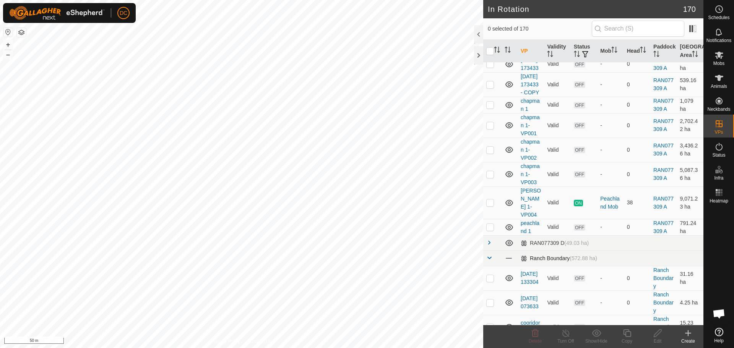 The height and width of the screenshot is (348, 734). What do you see at coordinates (658, 341) in the screenshot?
I see `div: Edit` at bounding box center [658, 341].